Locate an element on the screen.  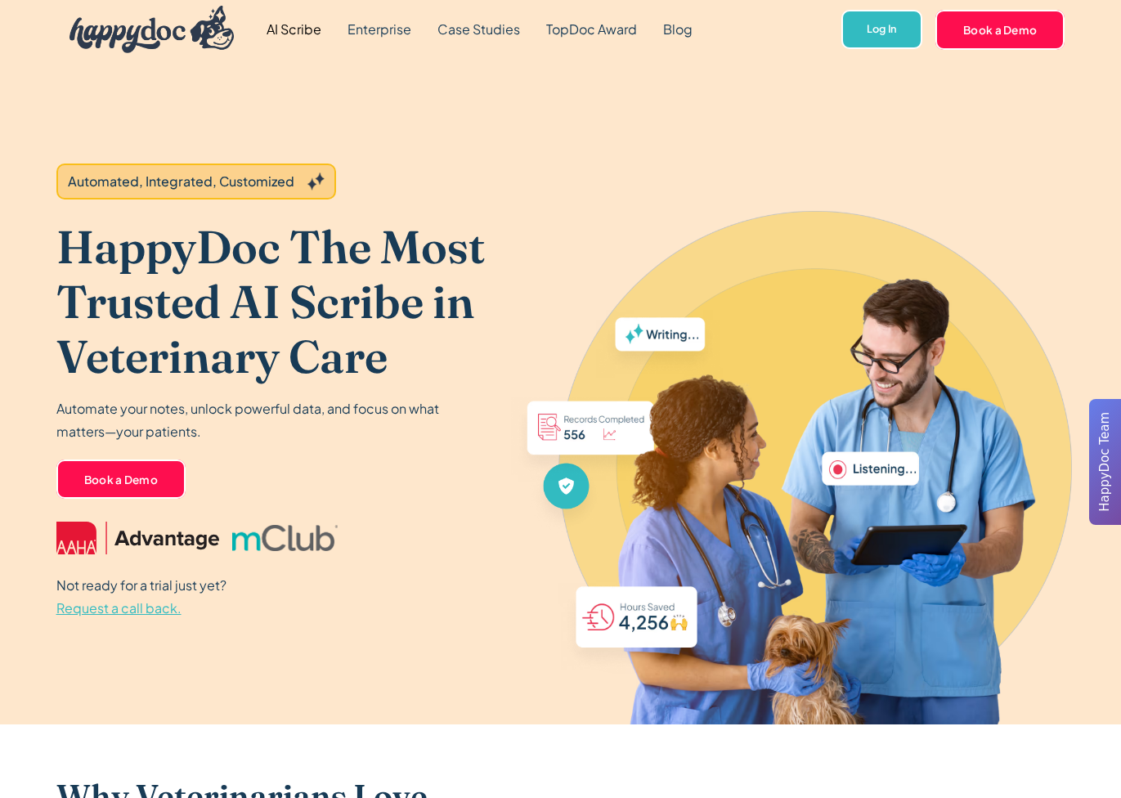
p: Automate your notes, unlock powerful data, and focus on what matters—your patients. is located at coordinates (253, 420).